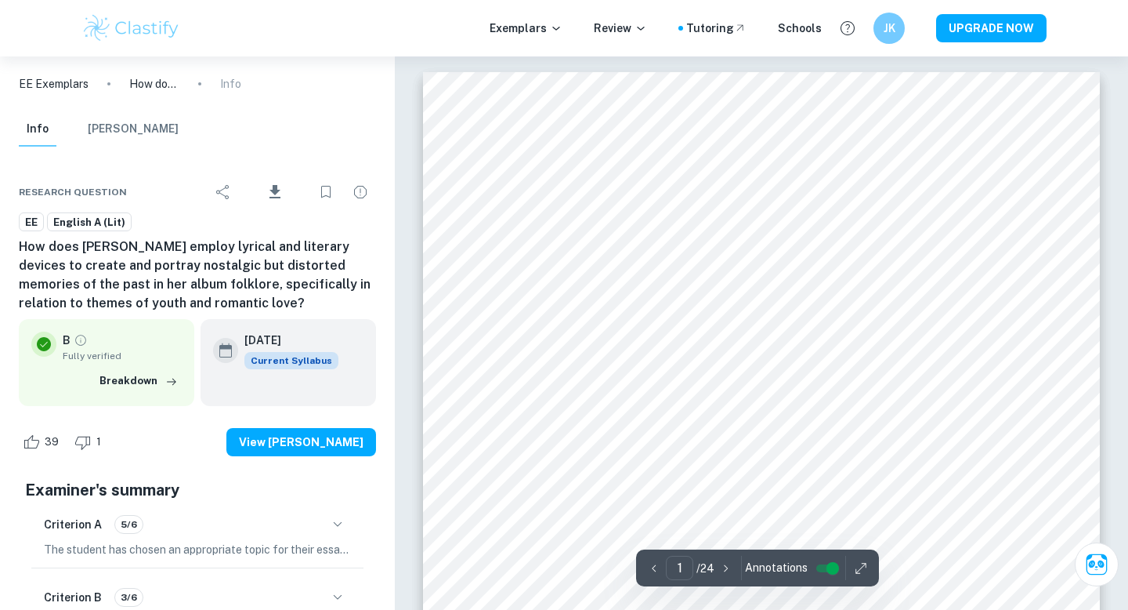  Describe the element at coordinates (326, 192) in the screenshot. I see `div: Bookmark` at that location.